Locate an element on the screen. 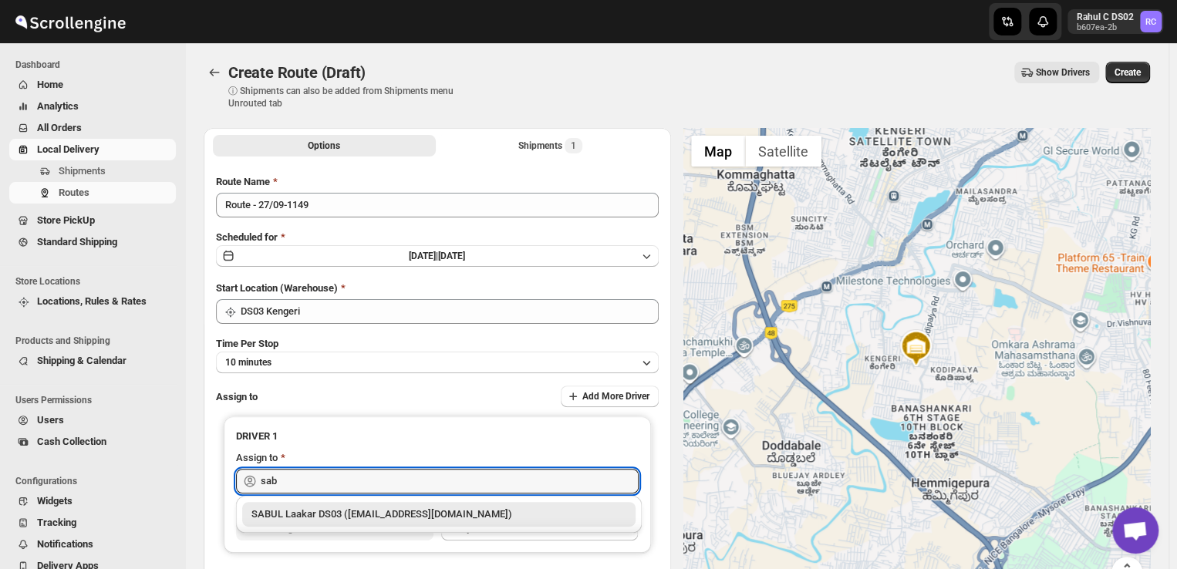 This screenshot has height=569, width=1177. input: Search location is located at coordinates (449, 311).